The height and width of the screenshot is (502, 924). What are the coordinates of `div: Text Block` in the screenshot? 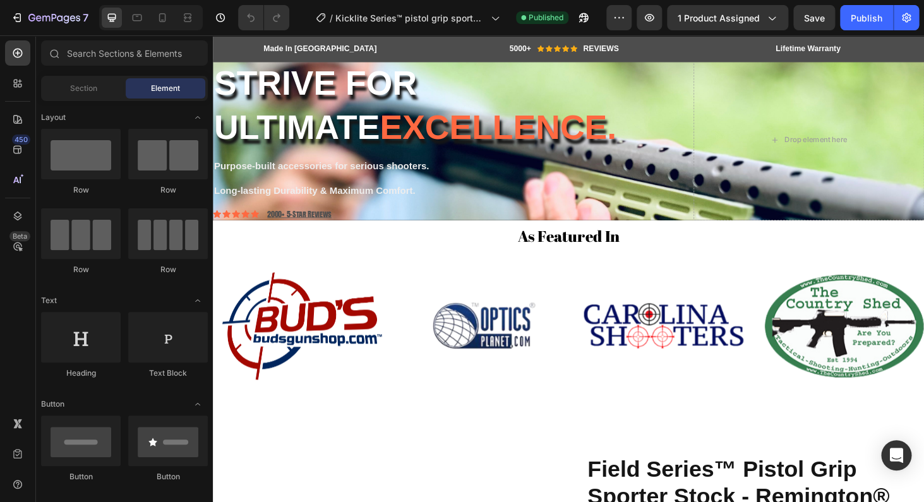 It's located at (168, 373).